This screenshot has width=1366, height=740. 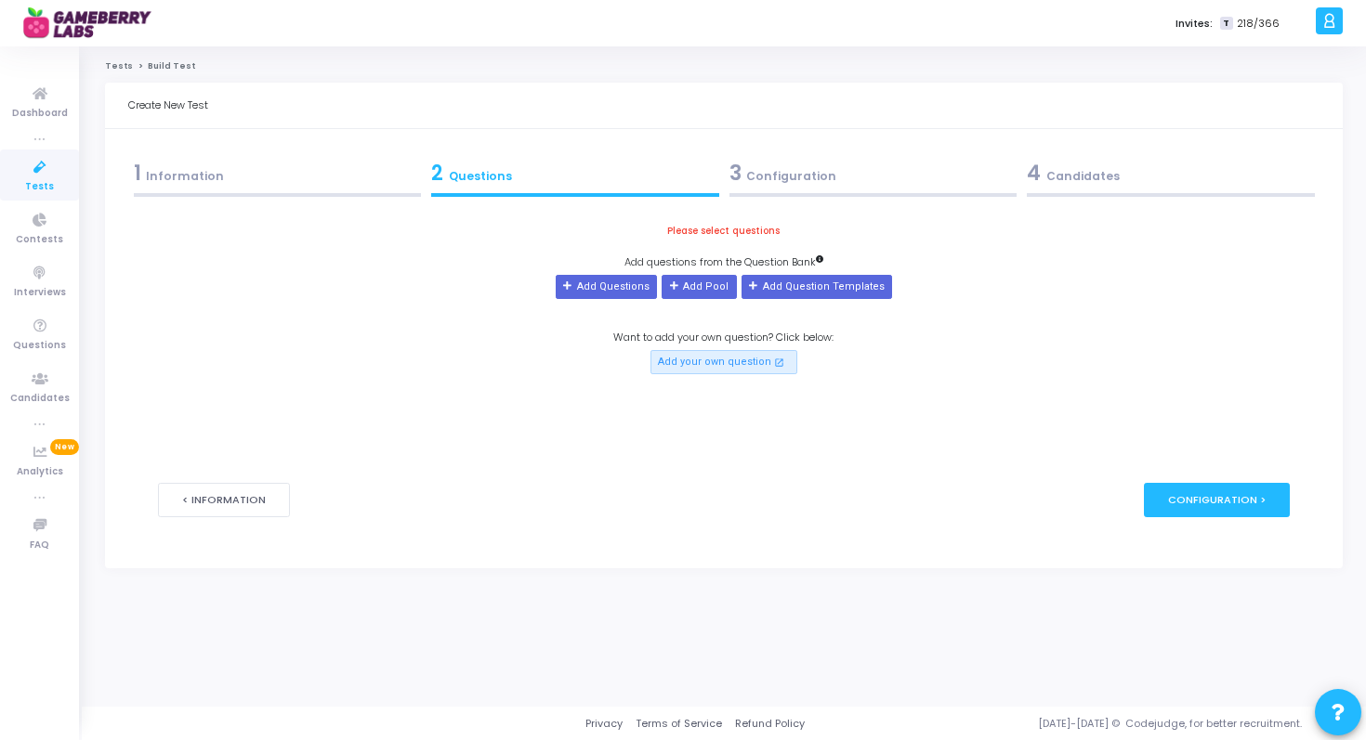 I want to click on a: Terms of Service, so click(x=678, y=724).